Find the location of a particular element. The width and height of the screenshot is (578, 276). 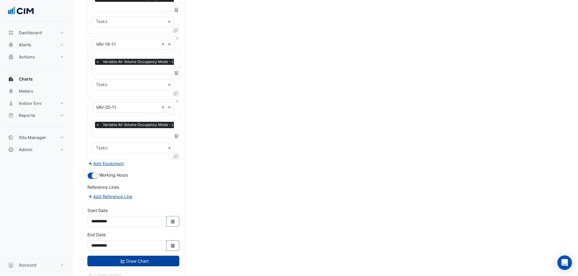

app-icon: Reports is located at coordinates (11, 116).